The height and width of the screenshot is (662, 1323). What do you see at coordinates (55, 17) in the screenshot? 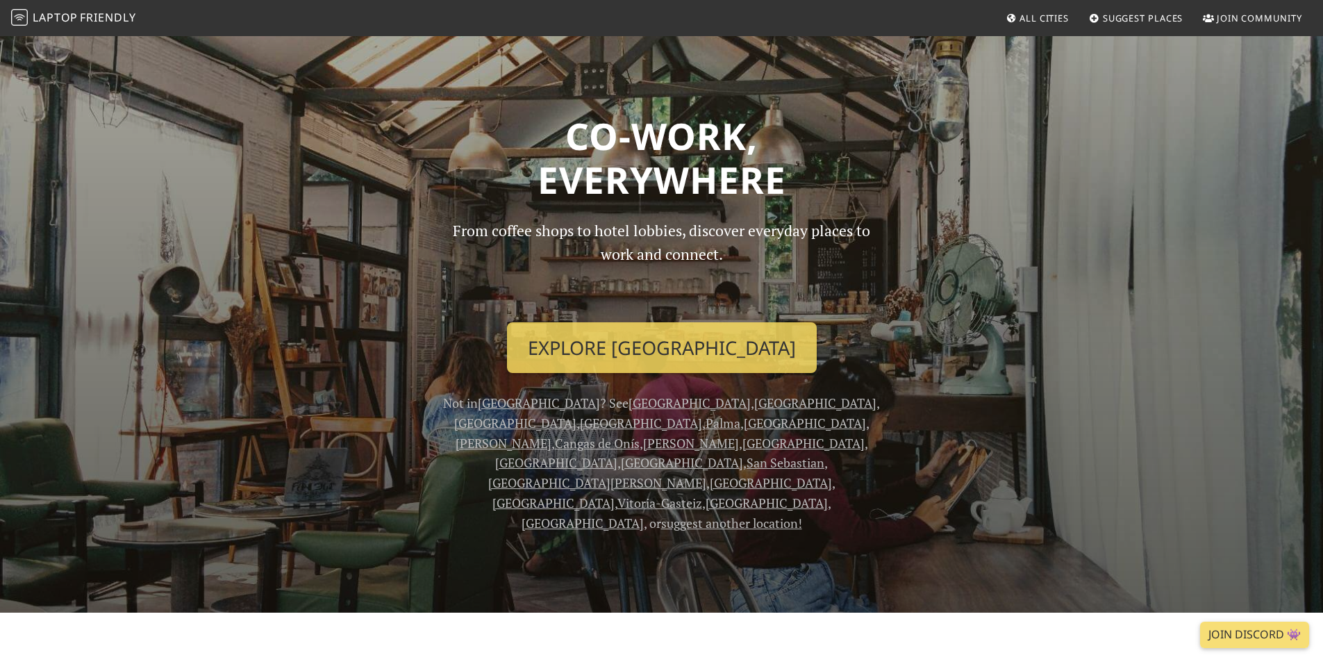
I see `span: Laptop` at bounding box center [55, 17].